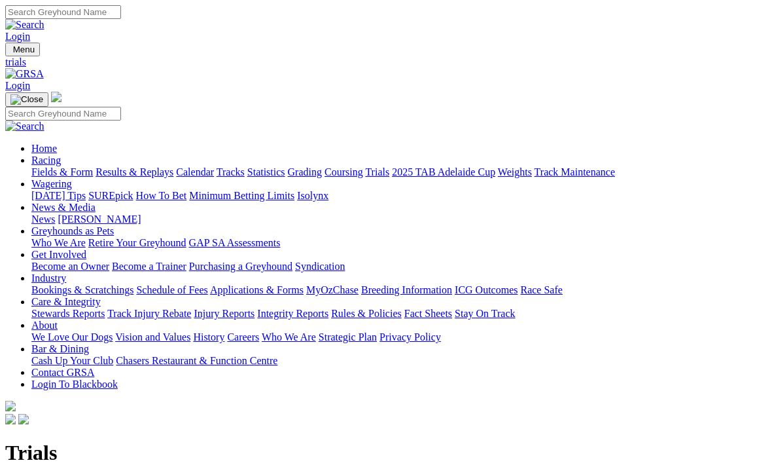 This screenshot has height=467, width=772. I want to click on a: Isolynx, so click(313, 195).